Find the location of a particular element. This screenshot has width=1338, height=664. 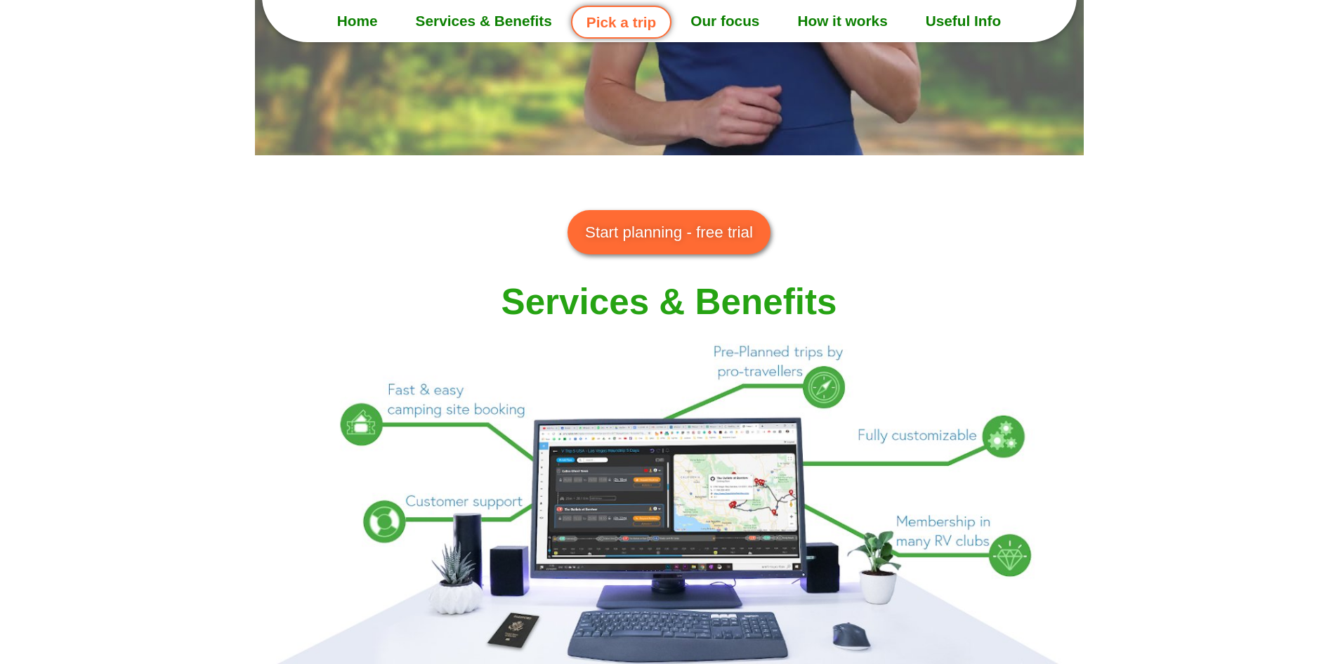

nav: Menu is located at coordinates (669, 21).